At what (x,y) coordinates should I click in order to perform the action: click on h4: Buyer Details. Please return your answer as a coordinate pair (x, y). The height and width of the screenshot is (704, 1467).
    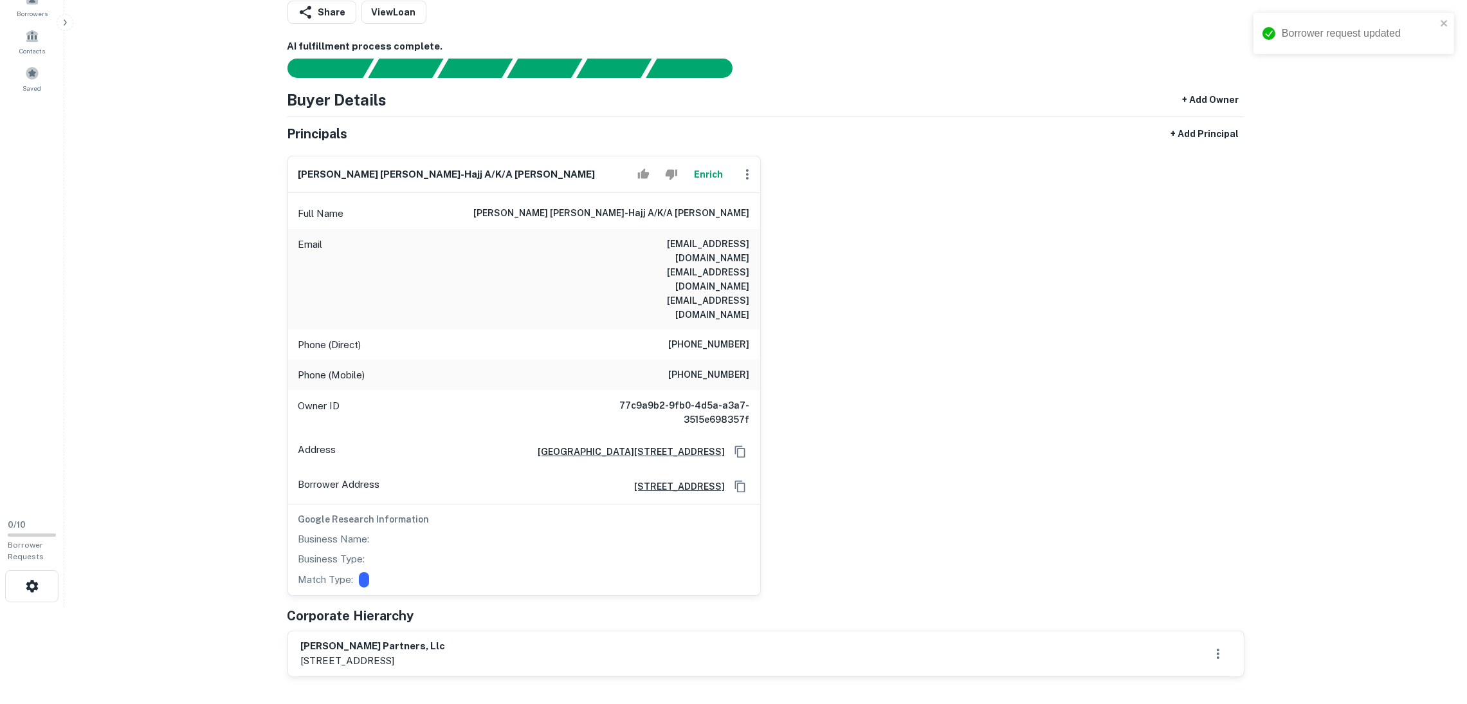
    Looking at the image, I should click on (337, 100).